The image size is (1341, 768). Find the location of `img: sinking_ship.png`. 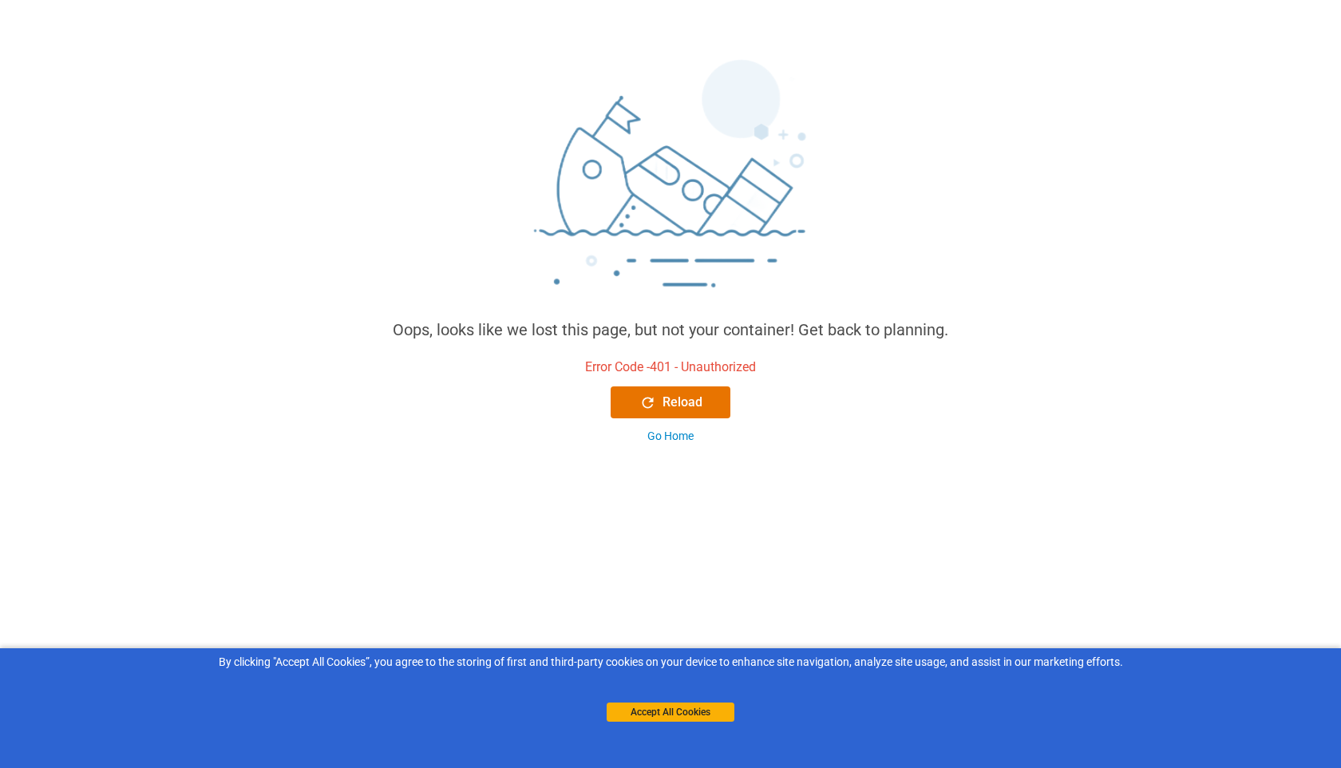

img: sinking_ship.png is located at coordinates (670, 185).